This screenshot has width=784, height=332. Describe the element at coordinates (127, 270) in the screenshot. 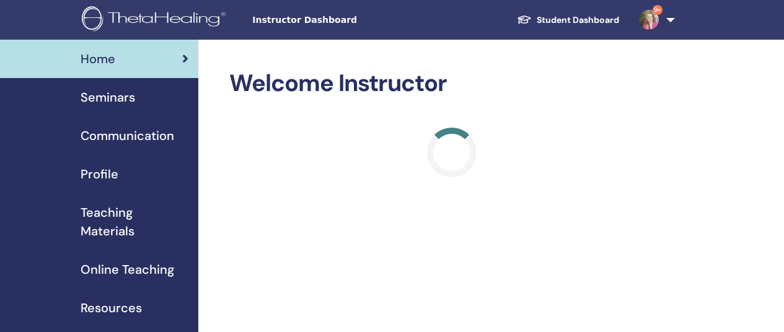

I see `span: Online Teaching` at that location.